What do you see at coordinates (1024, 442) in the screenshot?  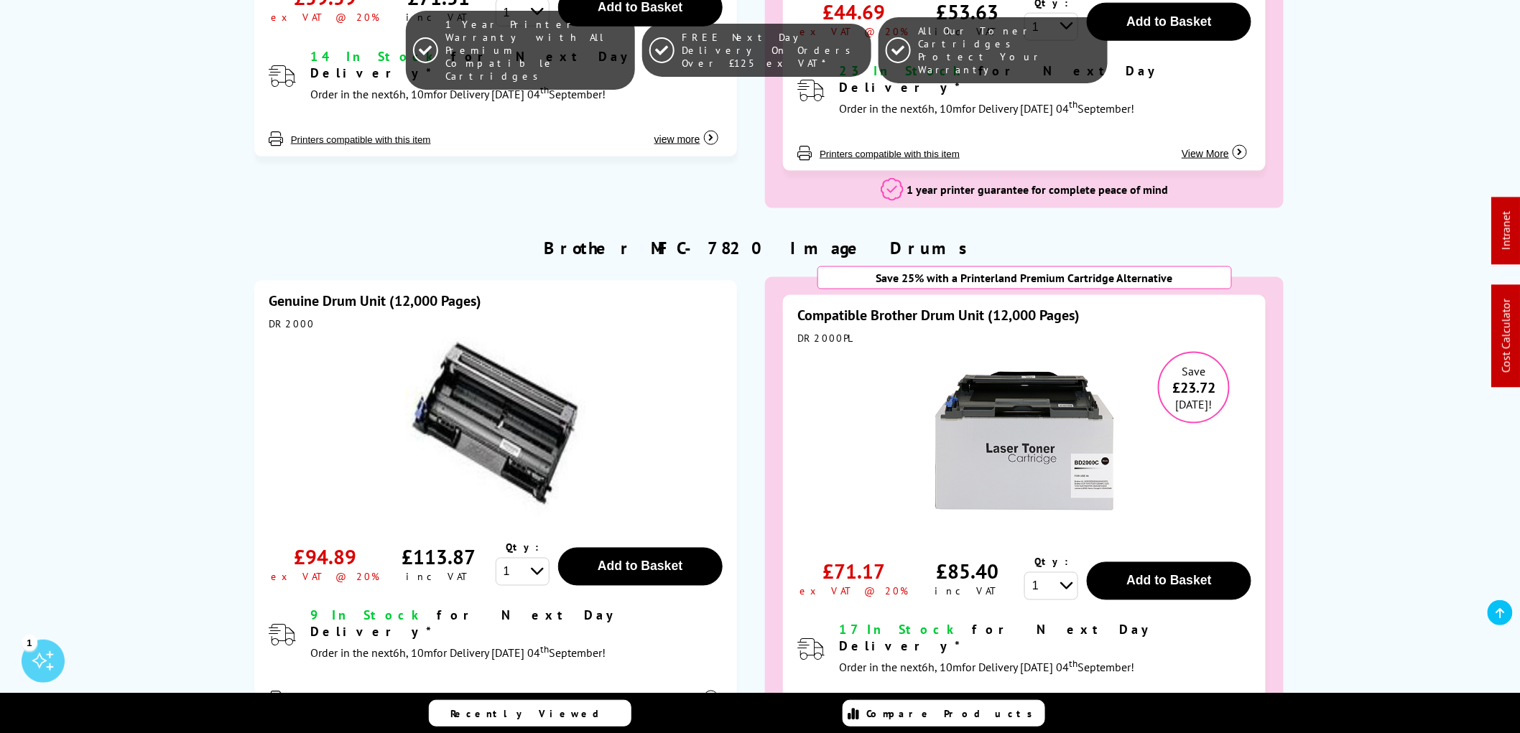 I see `img: Compatible Brother Drum Unit (12,000 Pages)` at bounding box center [1024, 442].